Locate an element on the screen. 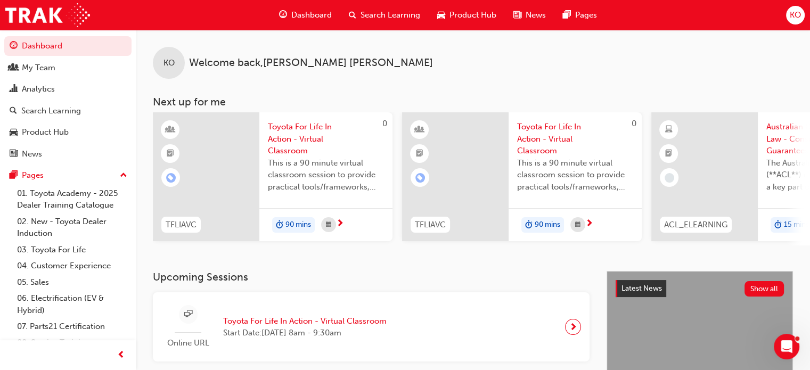 This screenshot has height=370, width=810. a: News is located at coordinates (68, 154).